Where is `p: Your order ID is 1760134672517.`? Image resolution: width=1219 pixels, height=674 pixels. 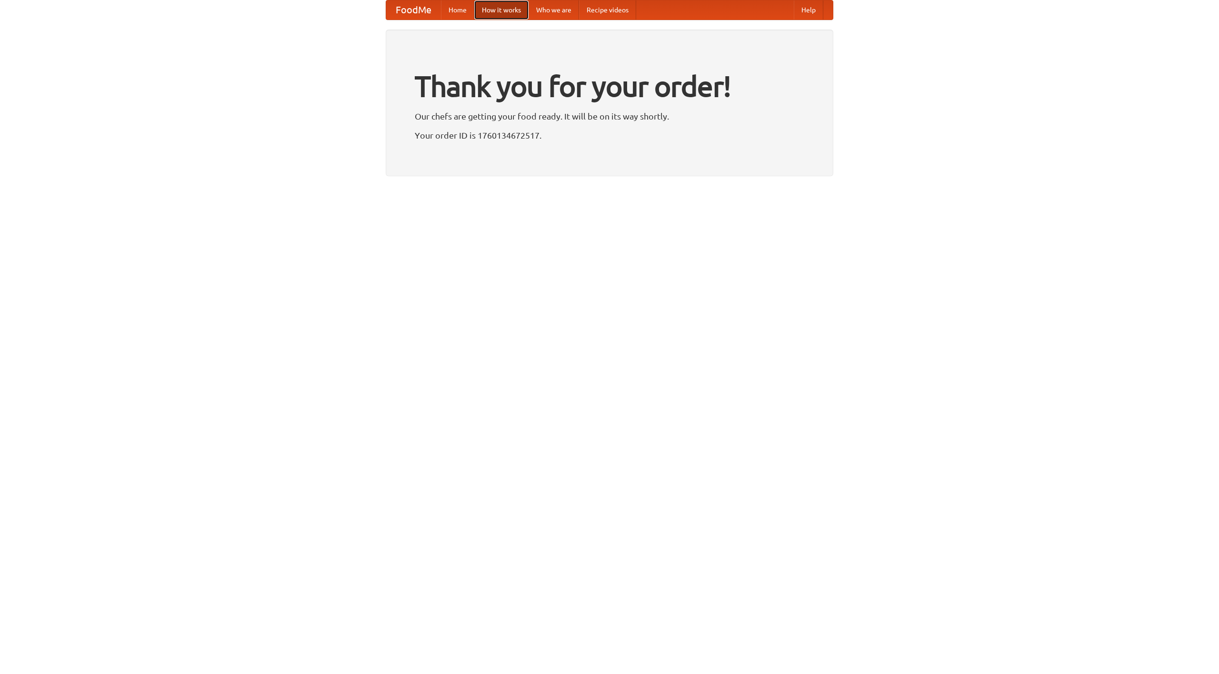
p: Your order ID is 1760134672517. is located at coordinates (610, 135).